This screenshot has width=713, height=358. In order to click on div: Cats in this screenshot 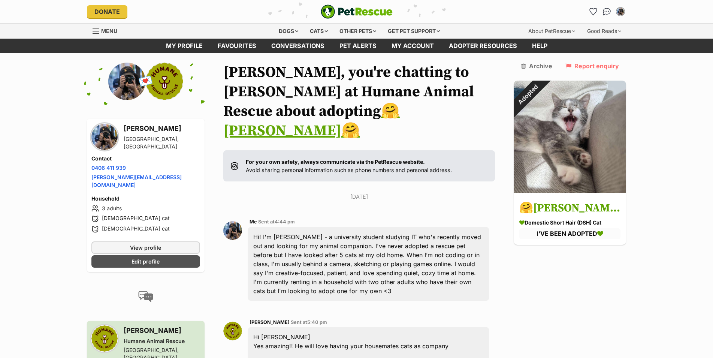, I will do `click(319, 31)`.